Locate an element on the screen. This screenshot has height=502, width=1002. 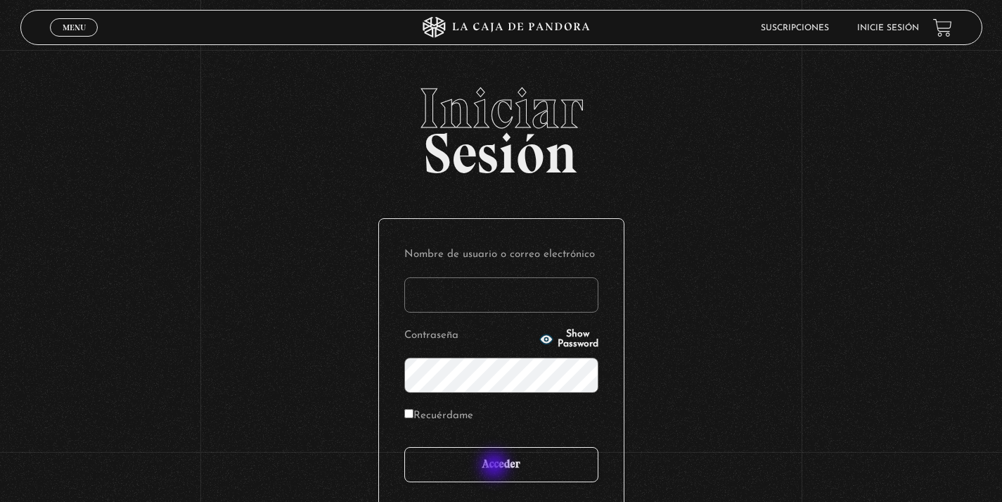
label: Contraseña is located at coordinates (470, 336).